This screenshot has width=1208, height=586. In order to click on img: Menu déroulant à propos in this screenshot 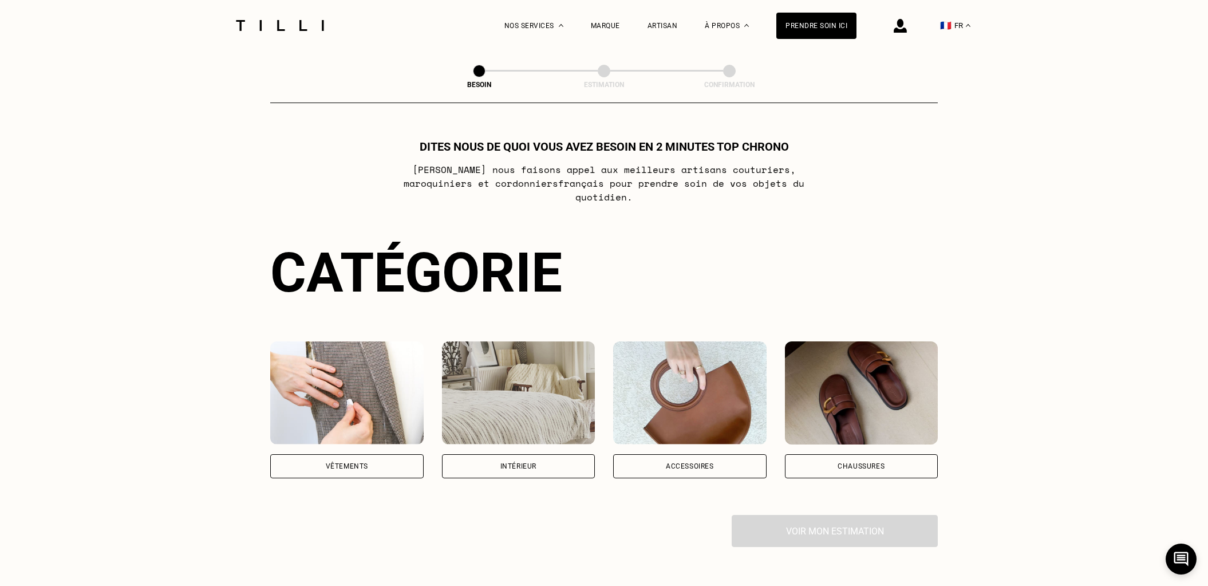, I will do `click(747, 25)`.